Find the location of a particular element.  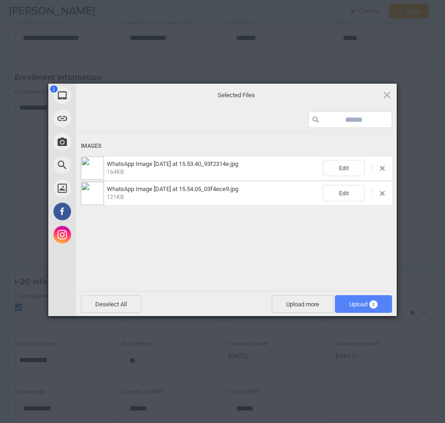

span: Selected Files is located at coordinates (237, 95).